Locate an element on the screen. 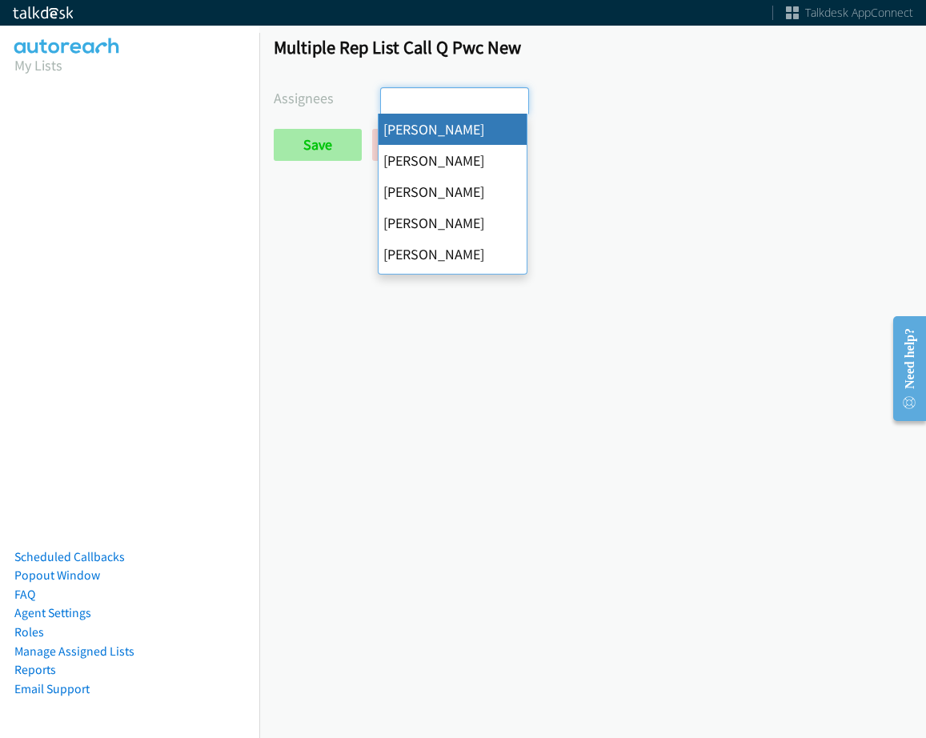 This screenshot has height=738, width=926. a: Agent Settings is located at coordinates (53, 612).